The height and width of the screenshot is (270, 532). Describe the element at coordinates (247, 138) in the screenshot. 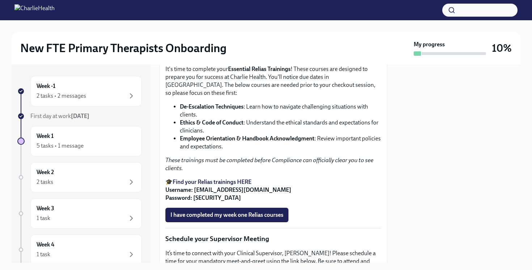

I see `strong: Employee Orientation & Handbook Acknowledgment` at that location.